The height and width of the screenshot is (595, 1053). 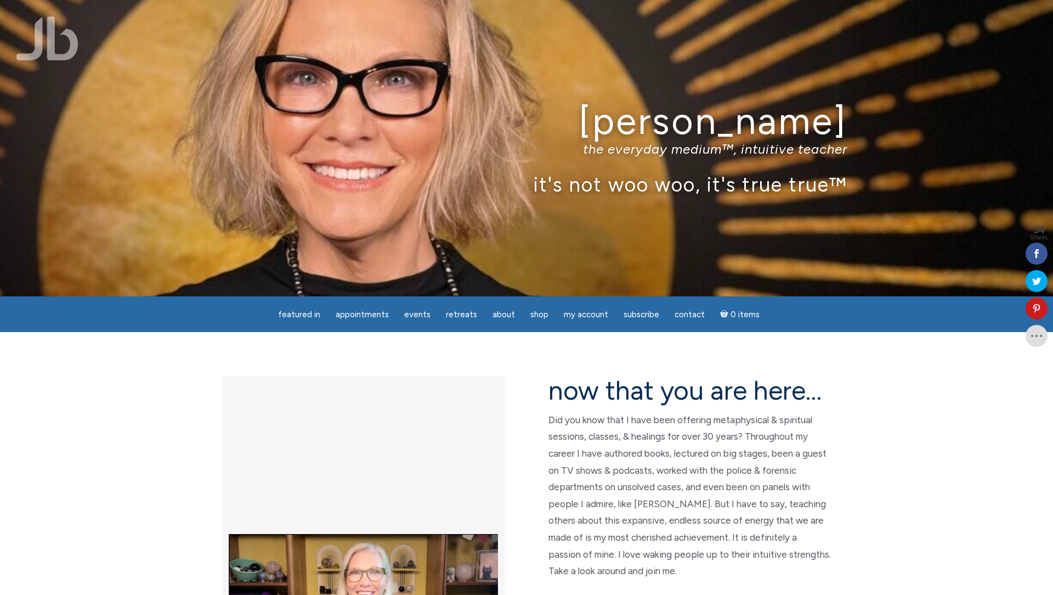 I want to click on span: featured in, so click(x=299, y=314).